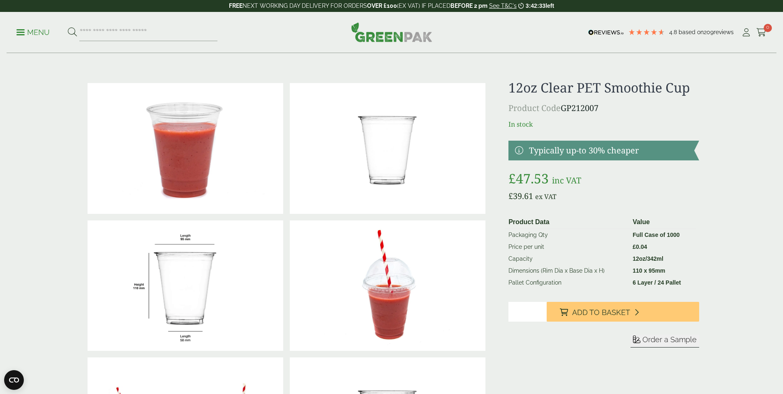 This screenshot has height=394, width=783. Describe the element at coordinates (603, 88) in the screenshot. I see `h1: 12oz Clear PET Smoothie Cup` at that location.